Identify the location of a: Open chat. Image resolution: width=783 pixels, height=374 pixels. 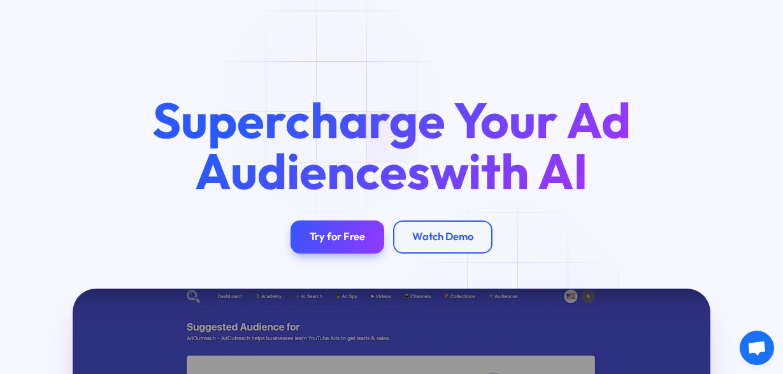
(757, 348).